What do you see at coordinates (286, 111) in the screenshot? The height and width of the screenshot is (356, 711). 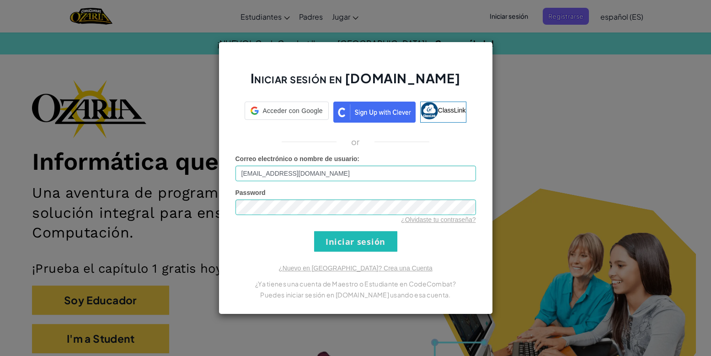 I see `div: Acceder con Google` at bounding box center [286, 111].